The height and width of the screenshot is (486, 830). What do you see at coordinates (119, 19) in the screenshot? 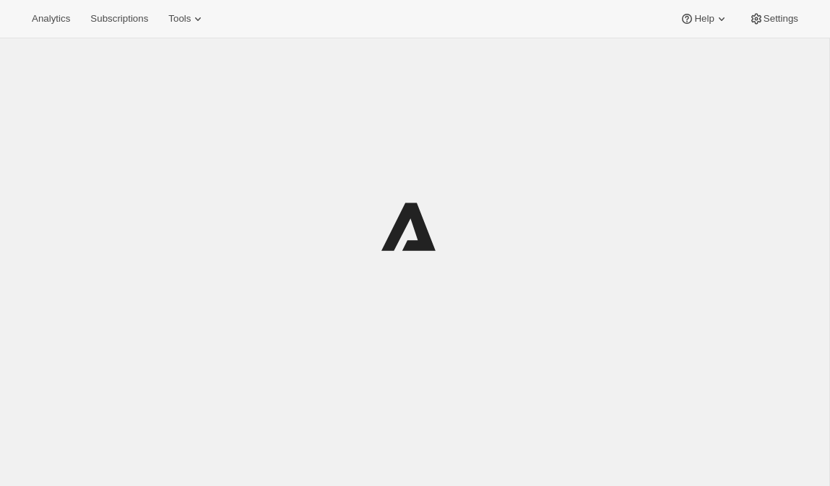
I see `span: Subscriptions` at bounding box center [119, 19].